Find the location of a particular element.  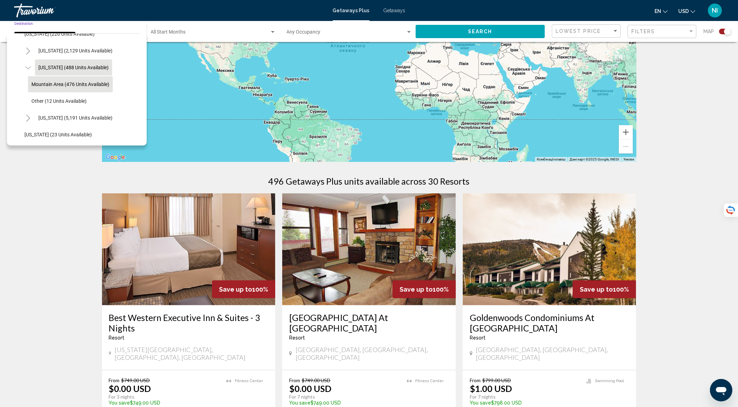

button: Зменшити is located at coordinates (626, 146).